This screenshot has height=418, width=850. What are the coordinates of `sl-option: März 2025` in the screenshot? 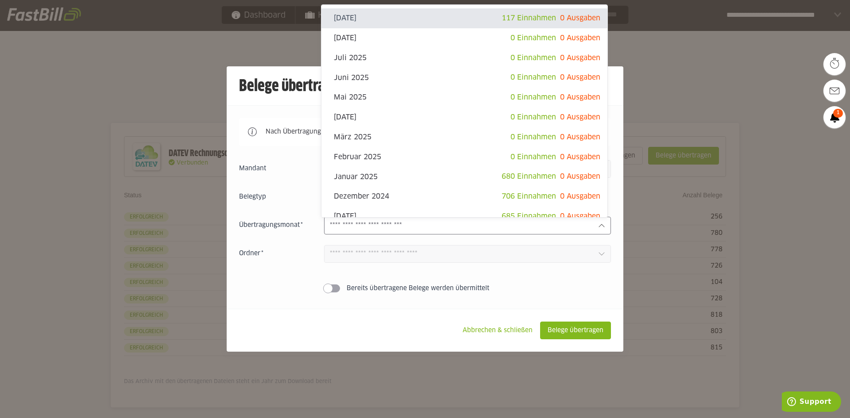 It's located at (464, 137).